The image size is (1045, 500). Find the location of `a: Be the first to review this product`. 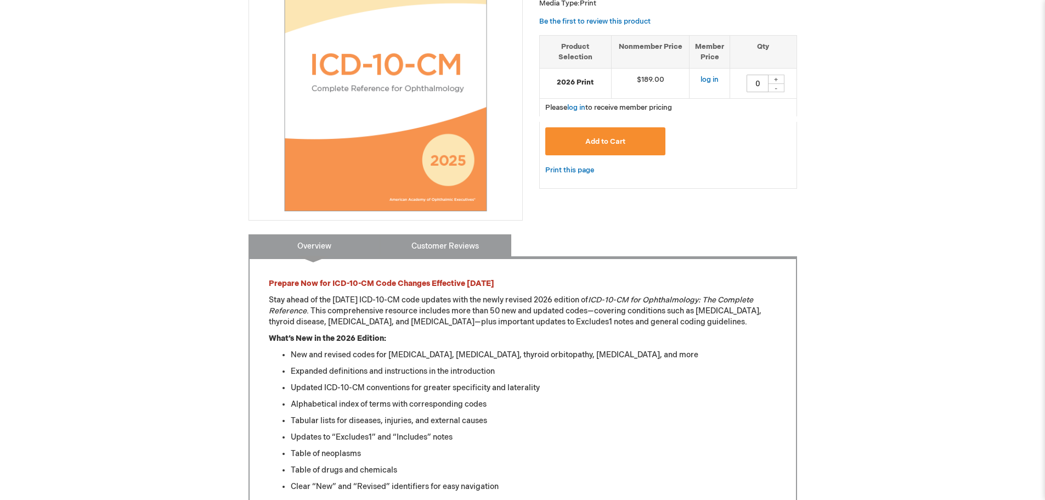

a: Be the first to review this product is located at coordinates (595, 21).